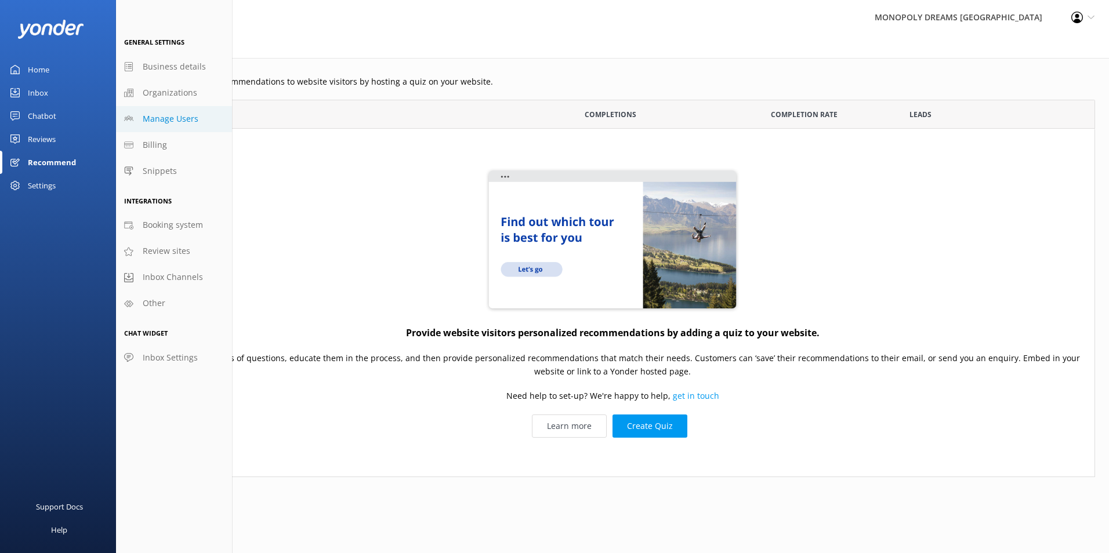 This screenshot has width=1109, height=553. What do you see at coordinates (174, 67) in the screenshot?
I see `a: Business details` at bounding box center [174, 67].